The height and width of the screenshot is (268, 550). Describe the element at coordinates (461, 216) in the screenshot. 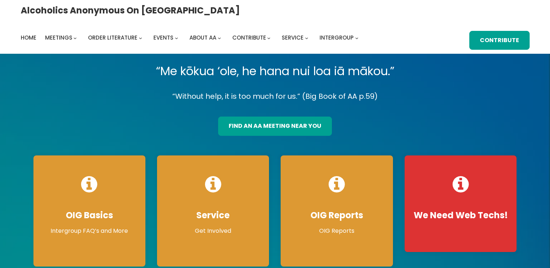

I see `h4: We Need Web Techs!` at that location.